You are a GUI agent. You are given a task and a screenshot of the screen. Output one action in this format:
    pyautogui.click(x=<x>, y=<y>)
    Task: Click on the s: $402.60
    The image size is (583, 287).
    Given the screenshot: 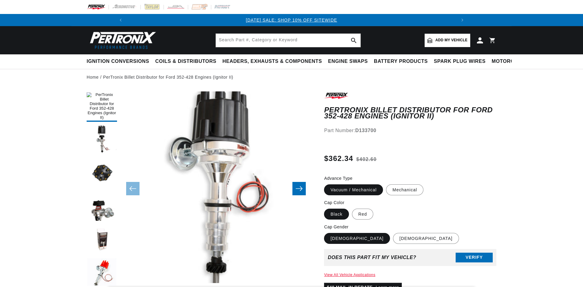 What is the action you would take?
    pyautogui.click(x=366, y=160)
    